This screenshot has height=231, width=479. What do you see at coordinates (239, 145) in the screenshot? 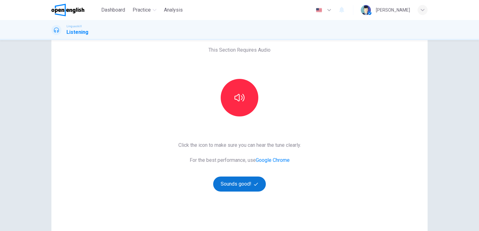
I see `span: Click the icon to make sure you can hear the tune clearly.` at bounding box center [239, 145].